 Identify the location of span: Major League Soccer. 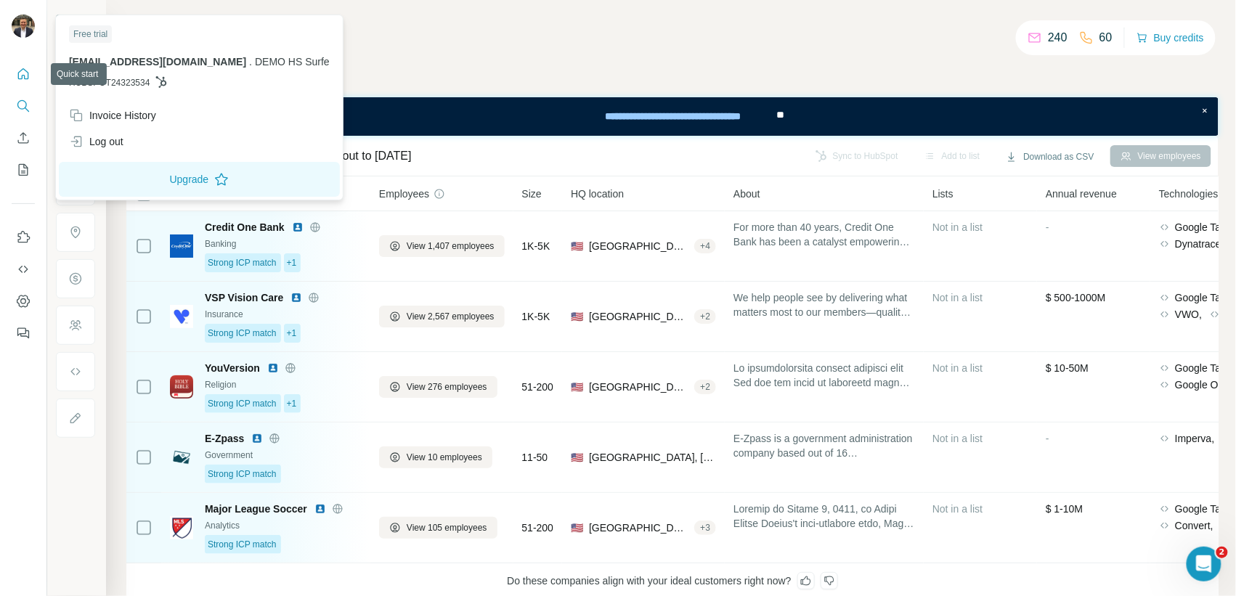
(256, 509).